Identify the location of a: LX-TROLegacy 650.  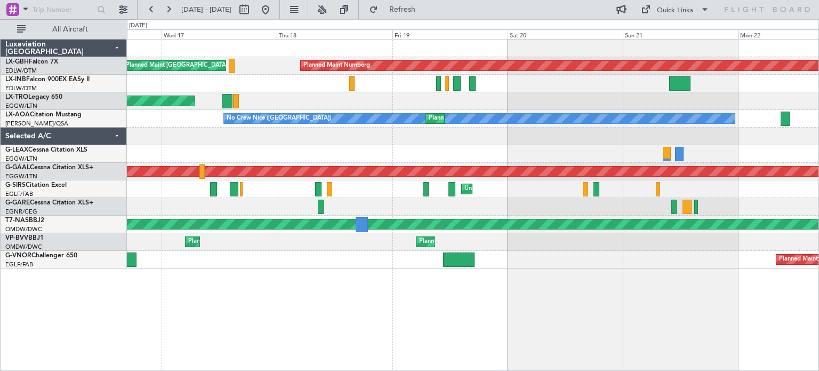
(34, 97).